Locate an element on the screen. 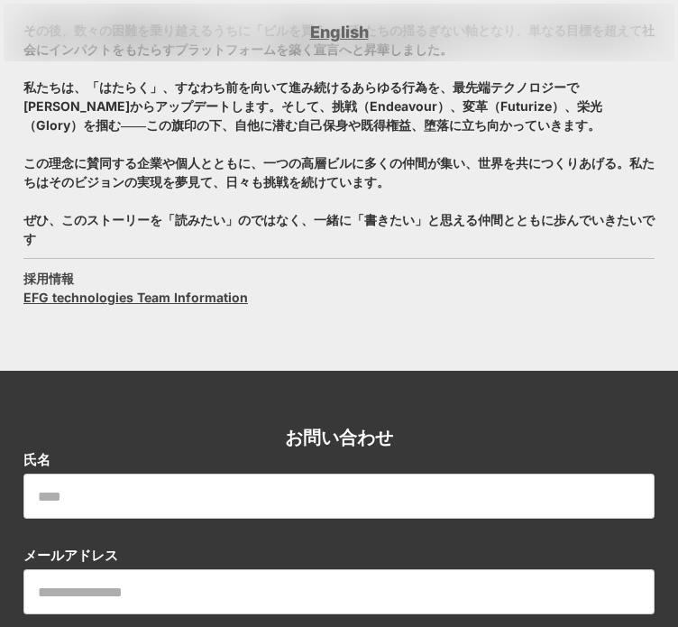 This screenshot has height=627, width=678. p: 氏名 is located at coordinates (37, 459).